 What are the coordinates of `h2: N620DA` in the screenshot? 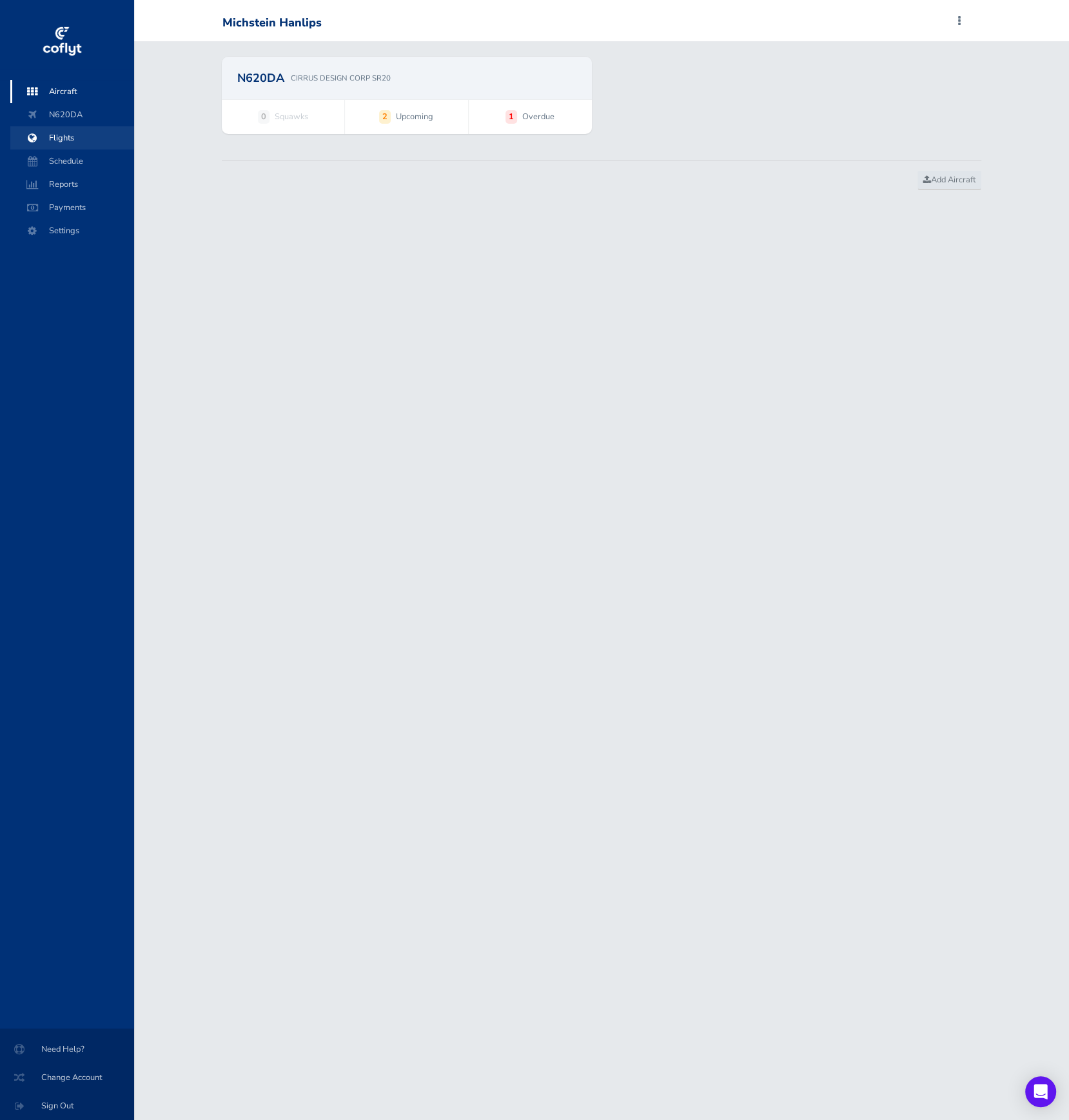 It's located at (260, 78).